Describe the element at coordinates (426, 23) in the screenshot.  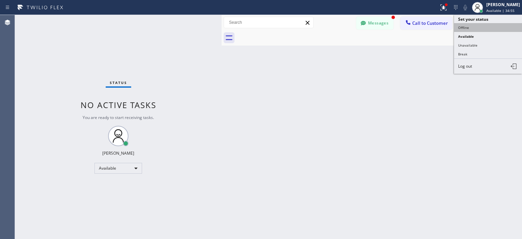
I see `button: Call to Customer` at that location.